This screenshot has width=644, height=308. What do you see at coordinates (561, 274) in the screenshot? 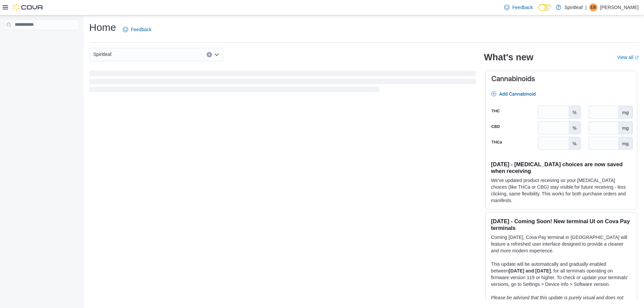
I see `p: This update will be automatically and gradually enabled between , for all terminals operating on ...` at bounding box center [561, 274].